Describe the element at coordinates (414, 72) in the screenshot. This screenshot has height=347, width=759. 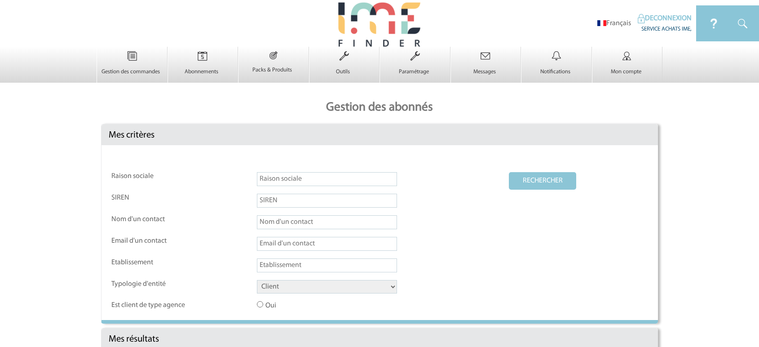
I see `p: Paramétrage` at that location.